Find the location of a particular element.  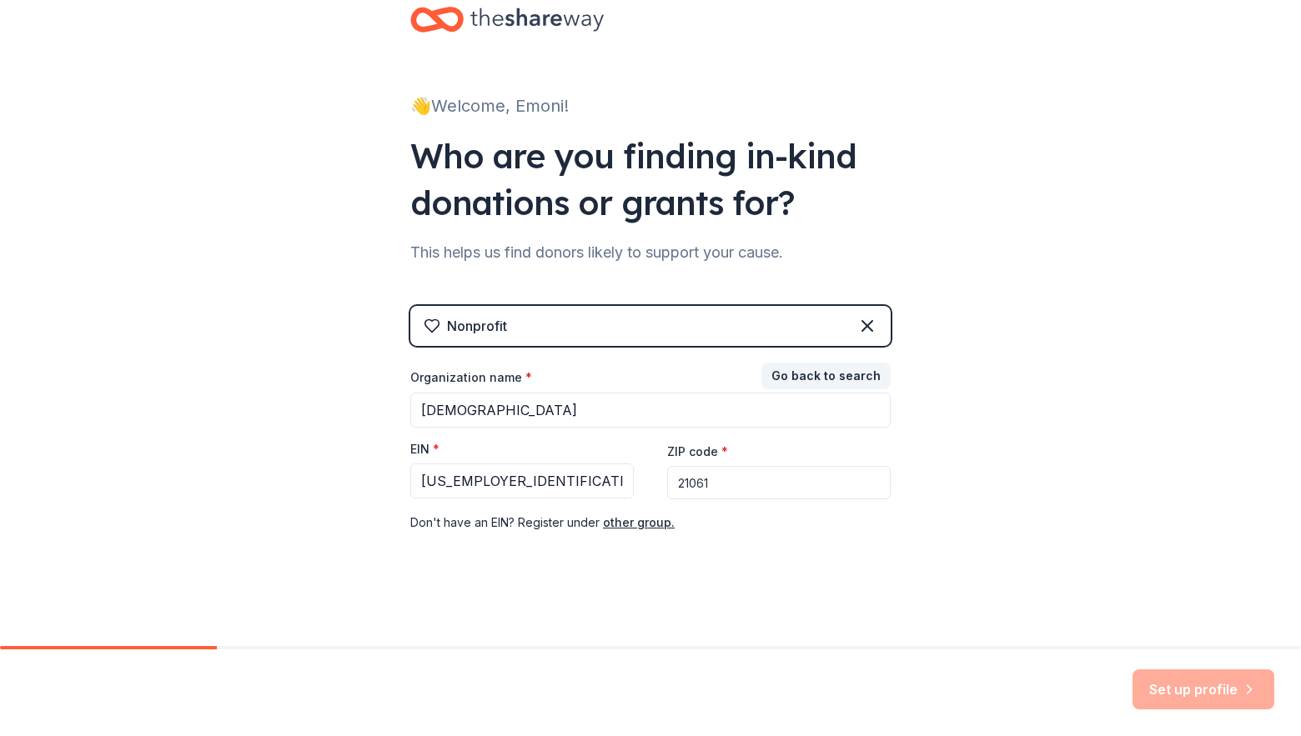

input: 12-3456789 is located at coordinates (522, 481).